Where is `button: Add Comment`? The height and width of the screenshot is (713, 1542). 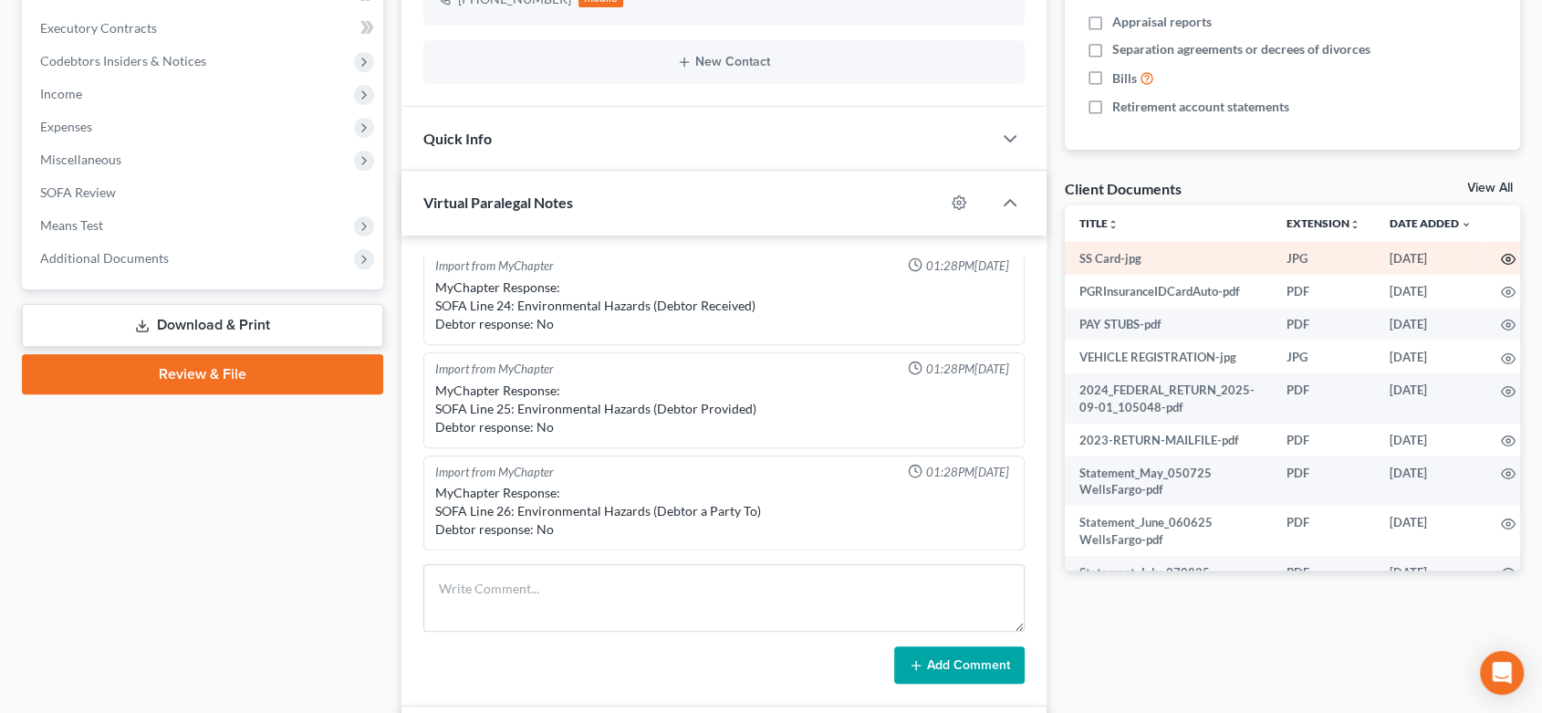
button: Add Comment is located at coordinates (959, 665).